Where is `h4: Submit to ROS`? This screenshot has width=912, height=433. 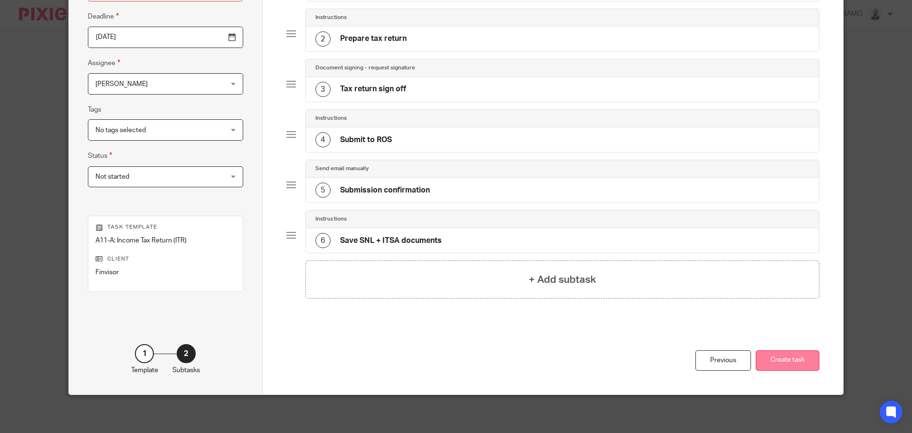
h4: Submit to ROS is located at coordinates (366, 140).